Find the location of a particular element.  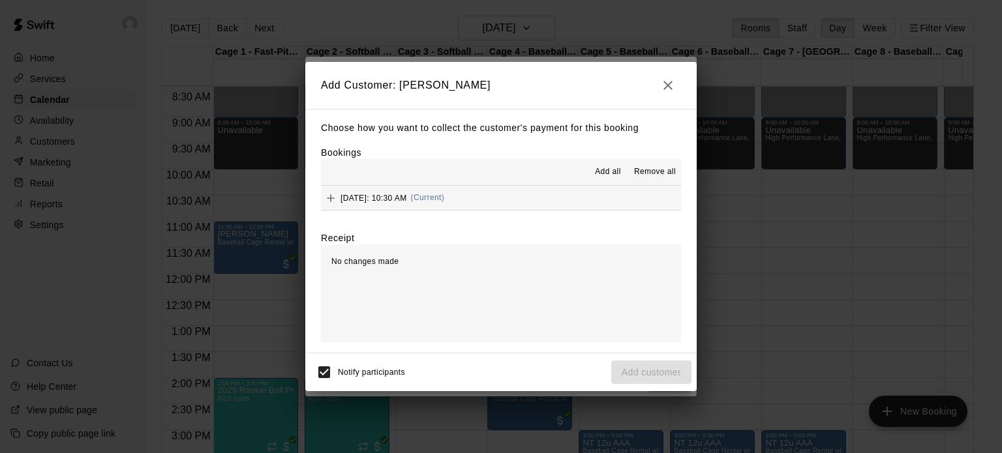

span: Remove all is located at coordinates (655, 172).